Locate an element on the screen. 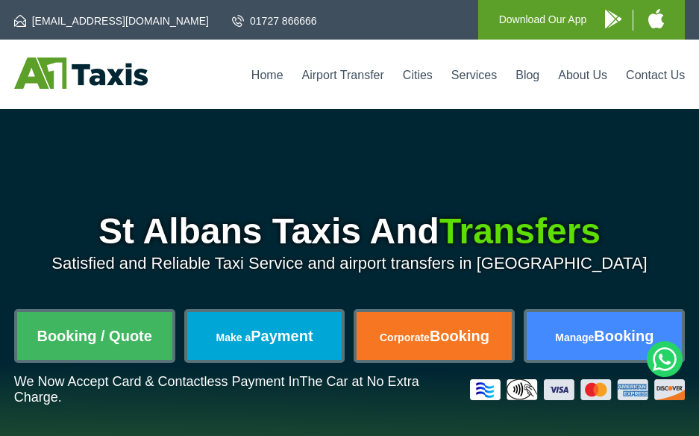  a: Blog is located at coordinates (528, 75).